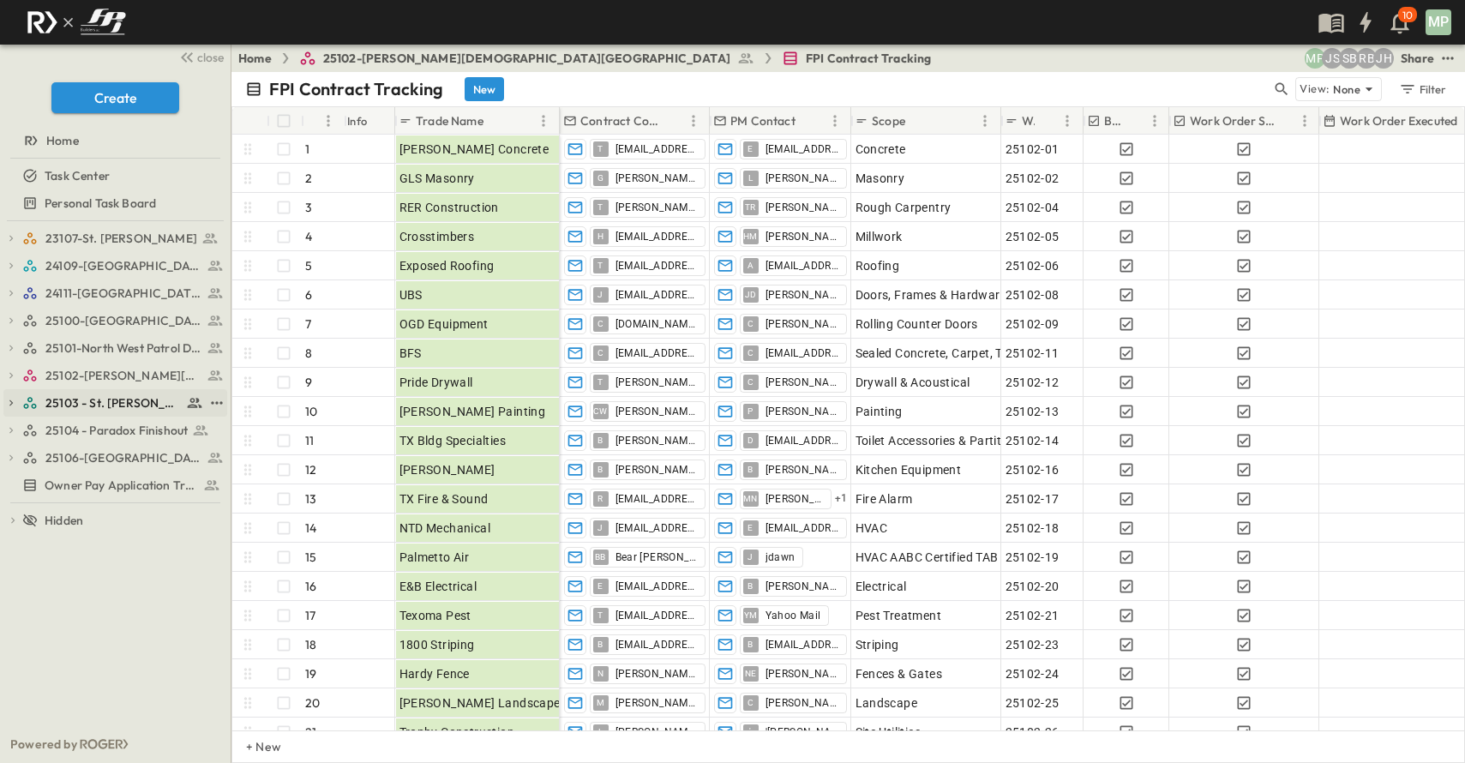 The height and width of the screenshot is (763, 1465). What do you see at coordinates (307, 149) in the screenshot?
I see `p: 1` at bounding box center [307, 149].